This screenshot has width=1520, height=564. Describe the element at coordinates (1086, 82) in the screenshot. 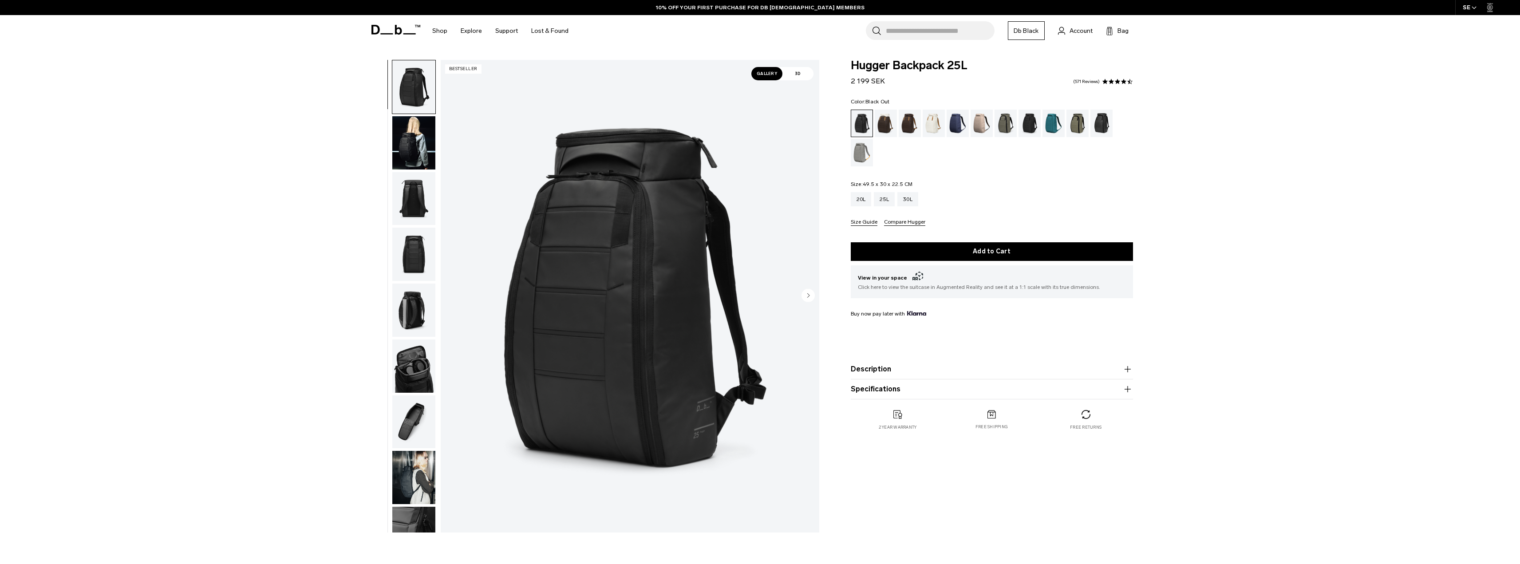

I see `a: 571 reviews` at that location.